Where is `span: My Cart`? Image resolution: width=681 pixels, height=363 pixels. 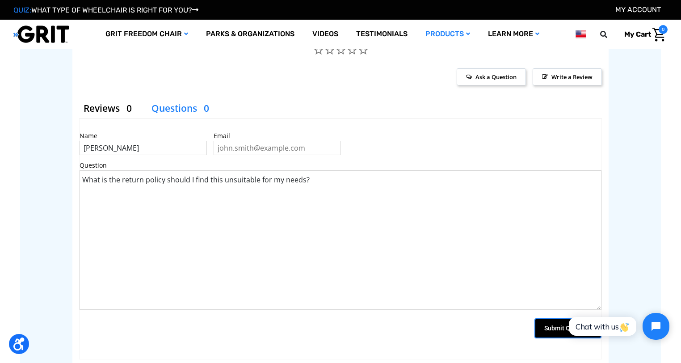
span: My Cart is located at coordinates (638, 34).